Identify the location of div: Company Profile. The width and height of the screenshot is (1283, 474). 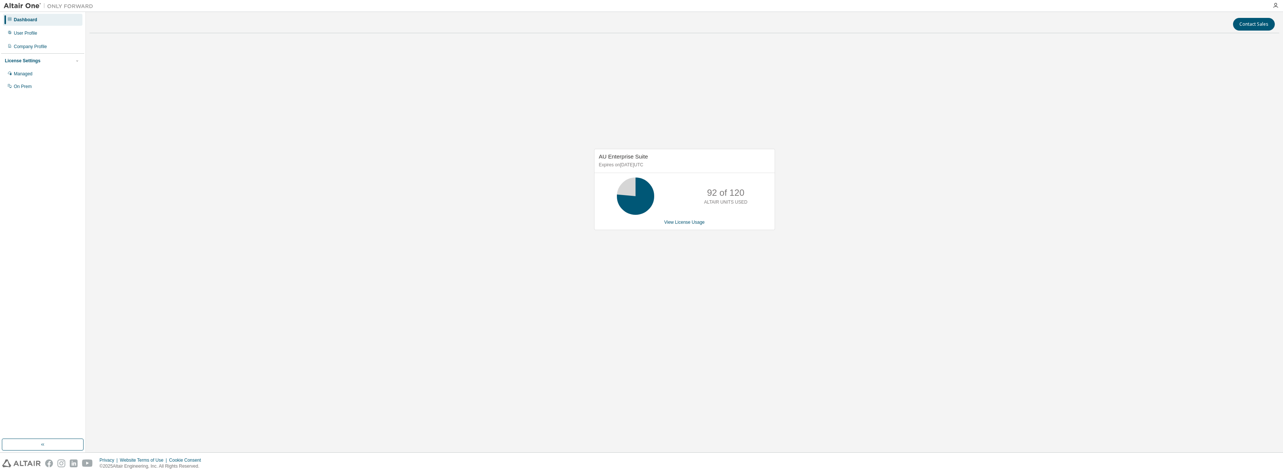
(30, 47).